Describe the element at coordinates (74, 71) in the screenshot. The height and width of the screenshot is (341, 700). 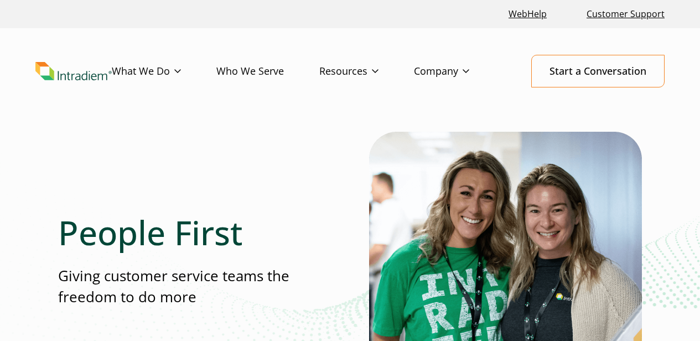
I see `img: Intradiem` at that location.